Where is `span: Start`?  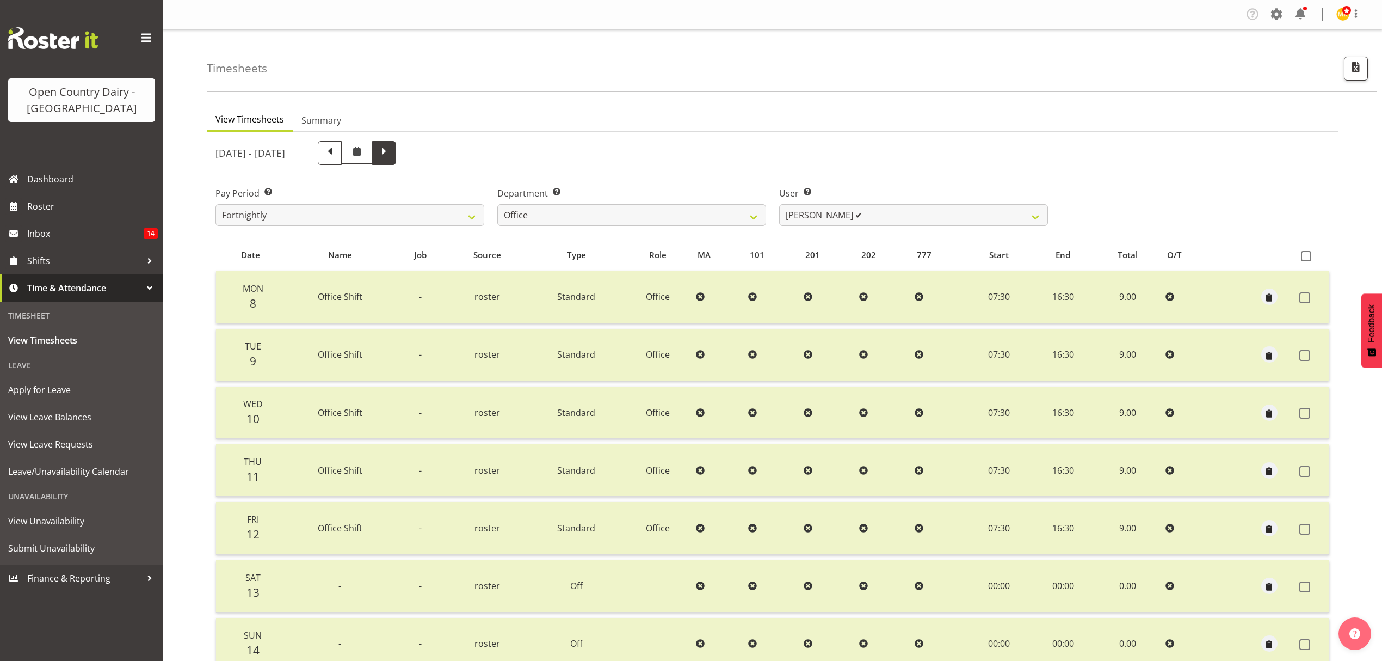 span: Start is located at coordinates (999, 255).